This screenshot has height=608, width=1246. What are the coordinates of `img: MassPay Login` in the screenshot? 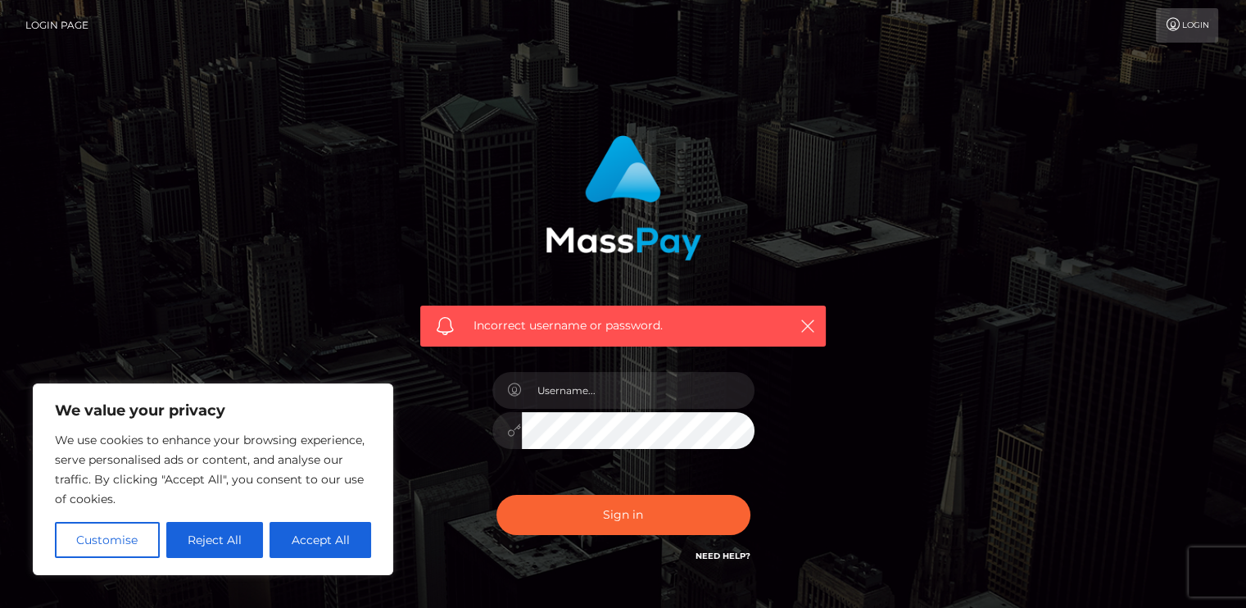 It's located at (623, 197).